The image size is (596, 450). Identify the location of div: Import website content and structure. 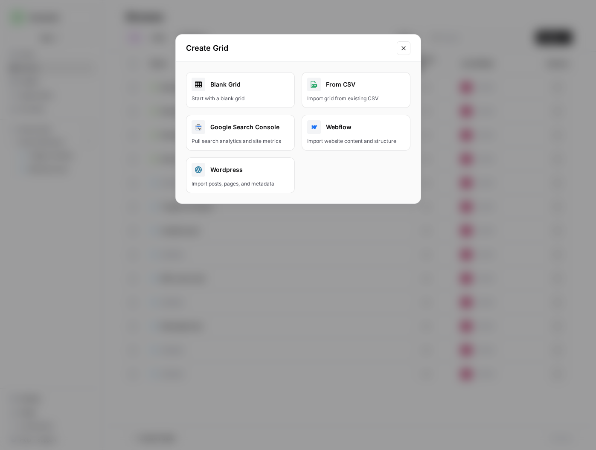
(356, 141).